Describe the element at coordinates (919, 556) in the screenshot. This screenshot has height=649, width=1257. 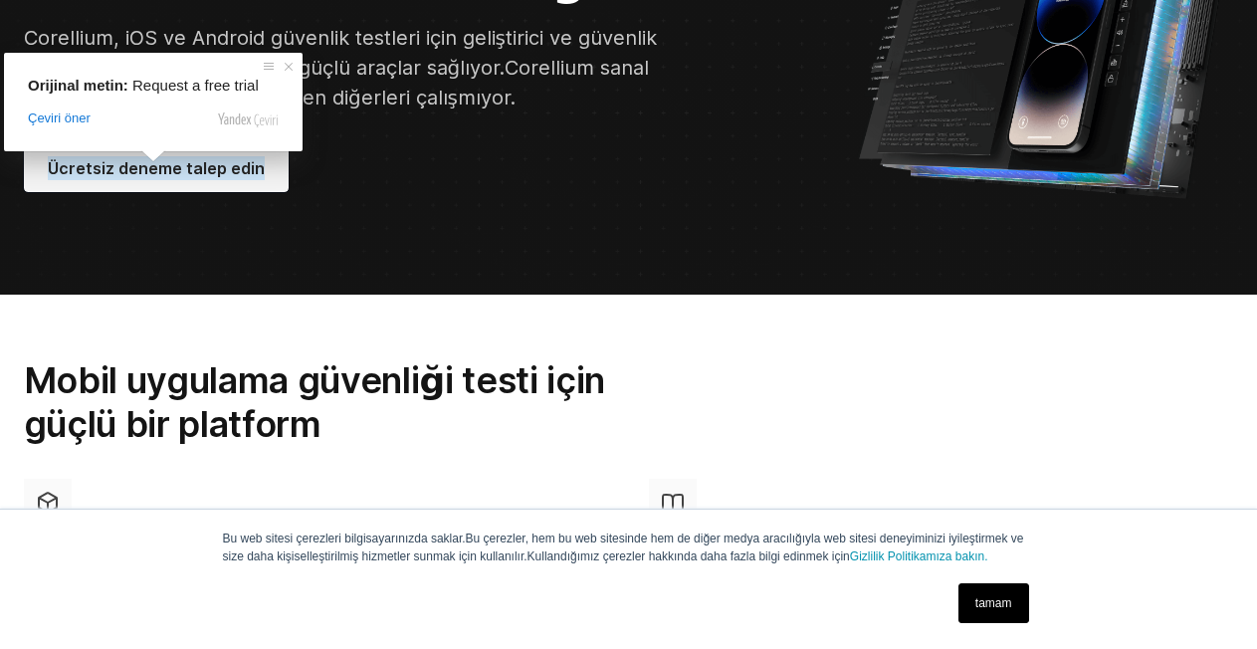
I see `ya-tr-span: Gizlilik Politikamıza bakın.` at that location.